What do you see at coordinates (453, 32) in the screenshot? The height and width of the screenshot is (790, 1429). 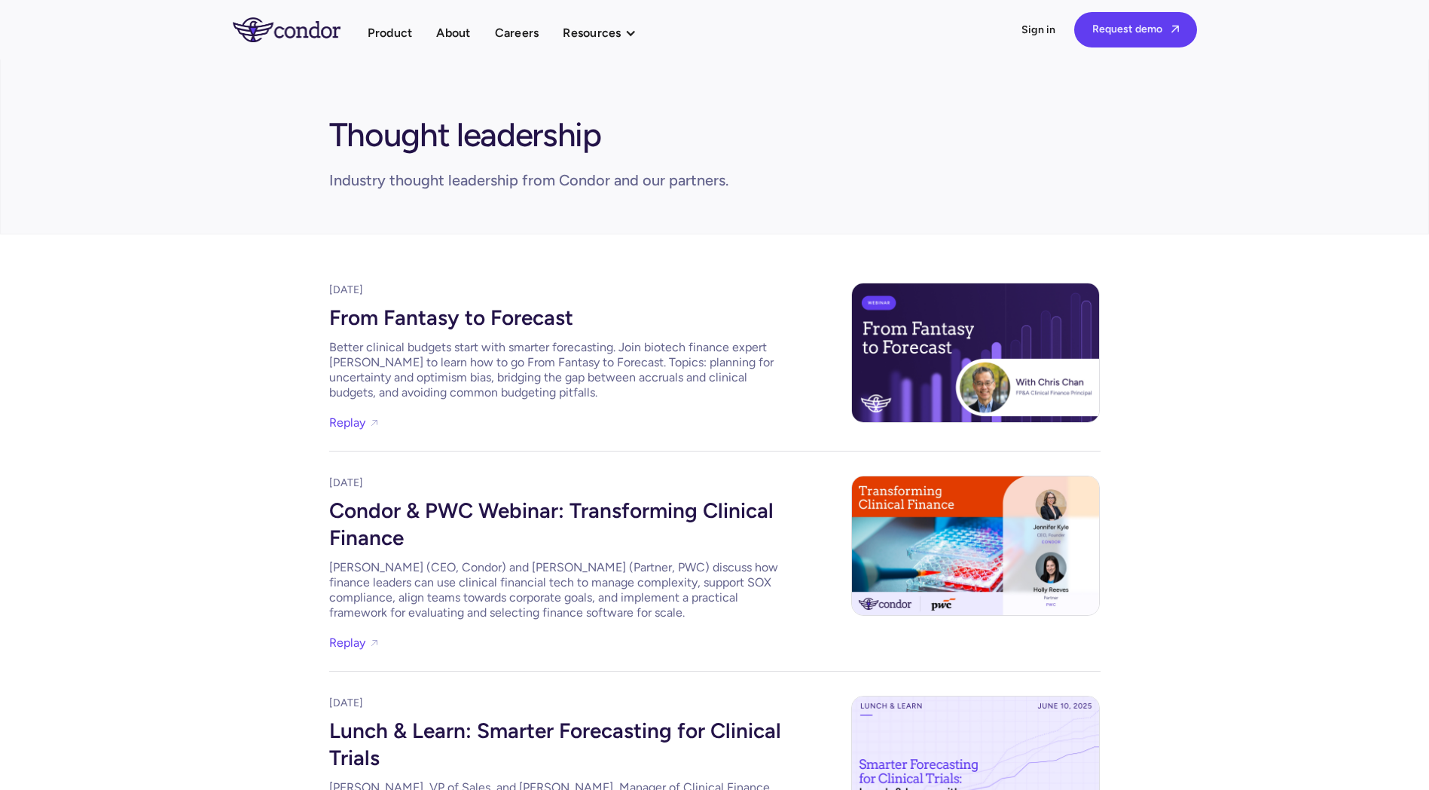 I see `a: About` at bounding box center [453, 32].